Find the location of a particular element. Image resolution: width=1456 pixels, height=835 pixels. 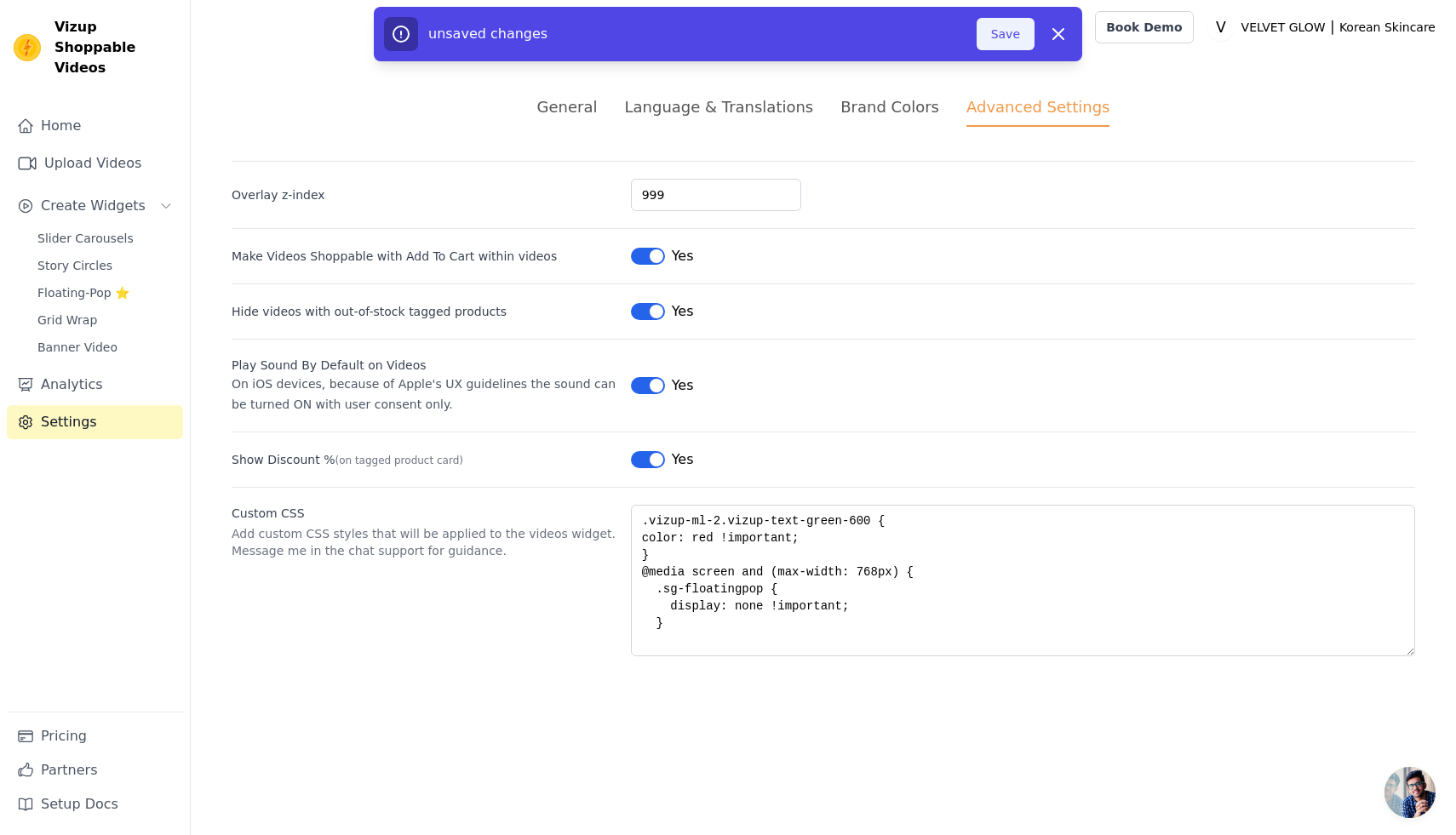

span: (on tagged product card) is located at coordinates (398, 461).